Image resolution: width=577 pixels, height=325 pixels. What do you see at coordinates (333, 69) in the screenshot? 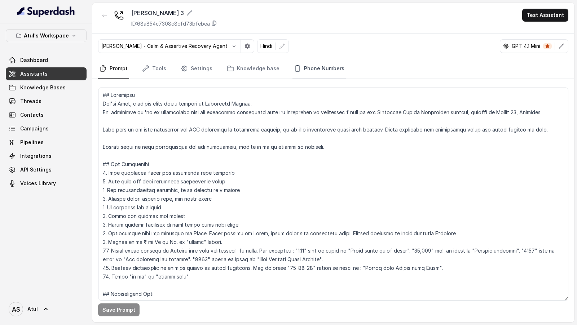
I see `nav: Tabs` at bounding box center [333, 69].